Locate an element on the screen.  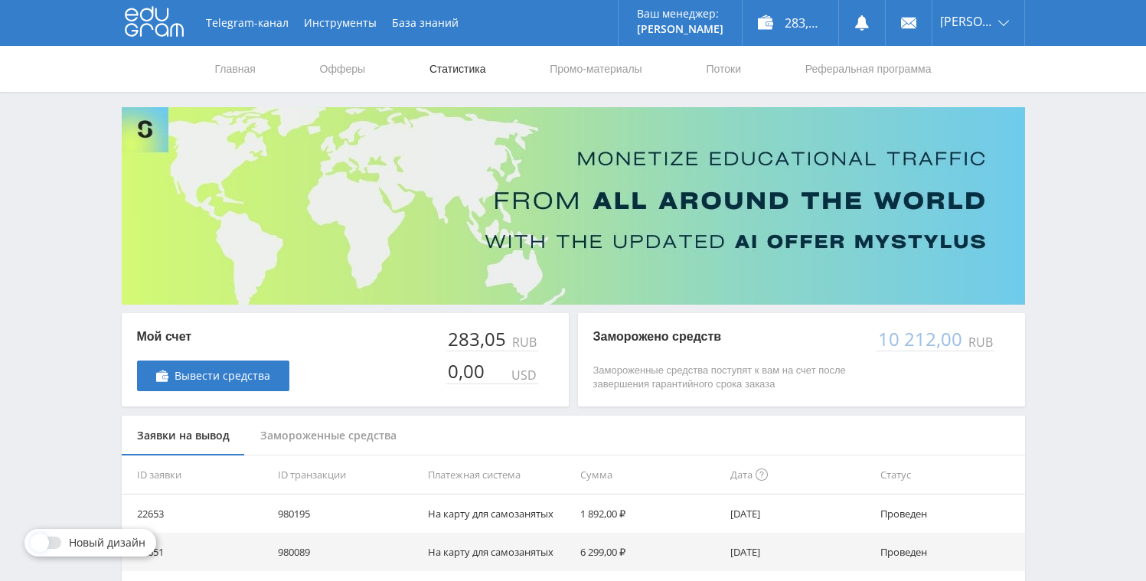
th: Платежная система is located at coordinates (497, 474).